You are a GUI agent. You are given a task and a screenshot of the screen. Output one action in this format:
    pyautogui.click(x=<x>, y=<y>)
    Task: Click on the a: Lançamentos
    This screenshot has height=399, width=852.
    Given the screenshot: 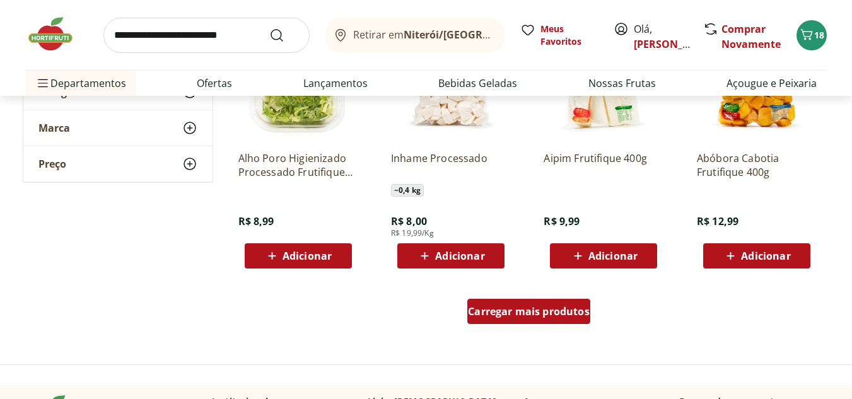 What is the action you would take?
    pyautogui.click(x=335, y=83)
    